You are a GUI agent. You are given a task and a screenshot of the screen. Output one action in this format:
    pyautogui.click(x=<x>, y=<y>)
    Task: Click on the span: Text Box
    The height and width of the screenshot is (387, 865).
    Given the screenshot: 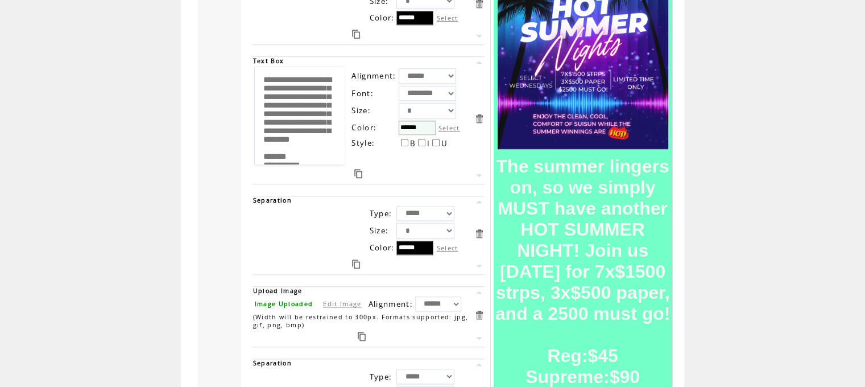 What is the action you would take?
    pyautogui.click(x=268, y=61)
    